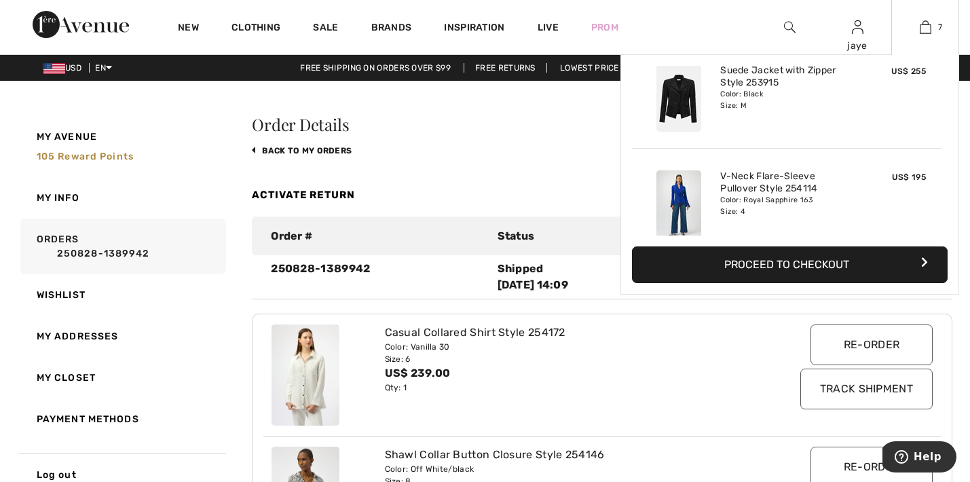 This screenshot has height=482, width=970. Describe the element at coordinates (121, 246) in the screenshot. I see `a: Orders` at that location.